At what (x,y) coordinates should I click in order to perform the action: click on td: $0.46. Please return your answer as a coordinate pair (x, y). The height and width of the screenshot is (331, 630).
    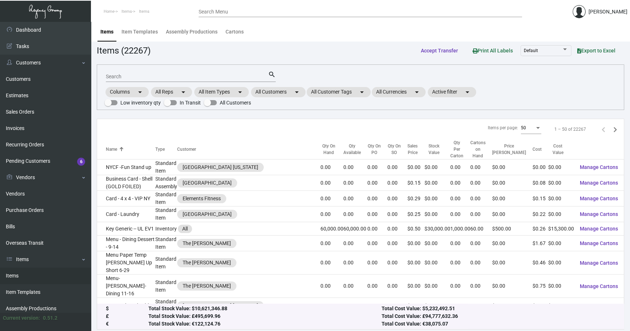
    Looking at the image, I should click on (540, 263).